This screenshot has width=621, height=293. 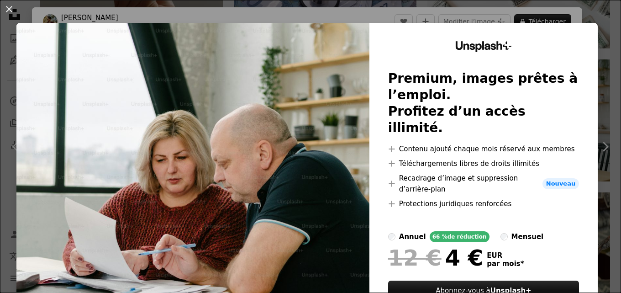 What do you see at coordinates (505, 264) in the screenshot?
I see `span: par mois *` at bounding box center [505, 264].